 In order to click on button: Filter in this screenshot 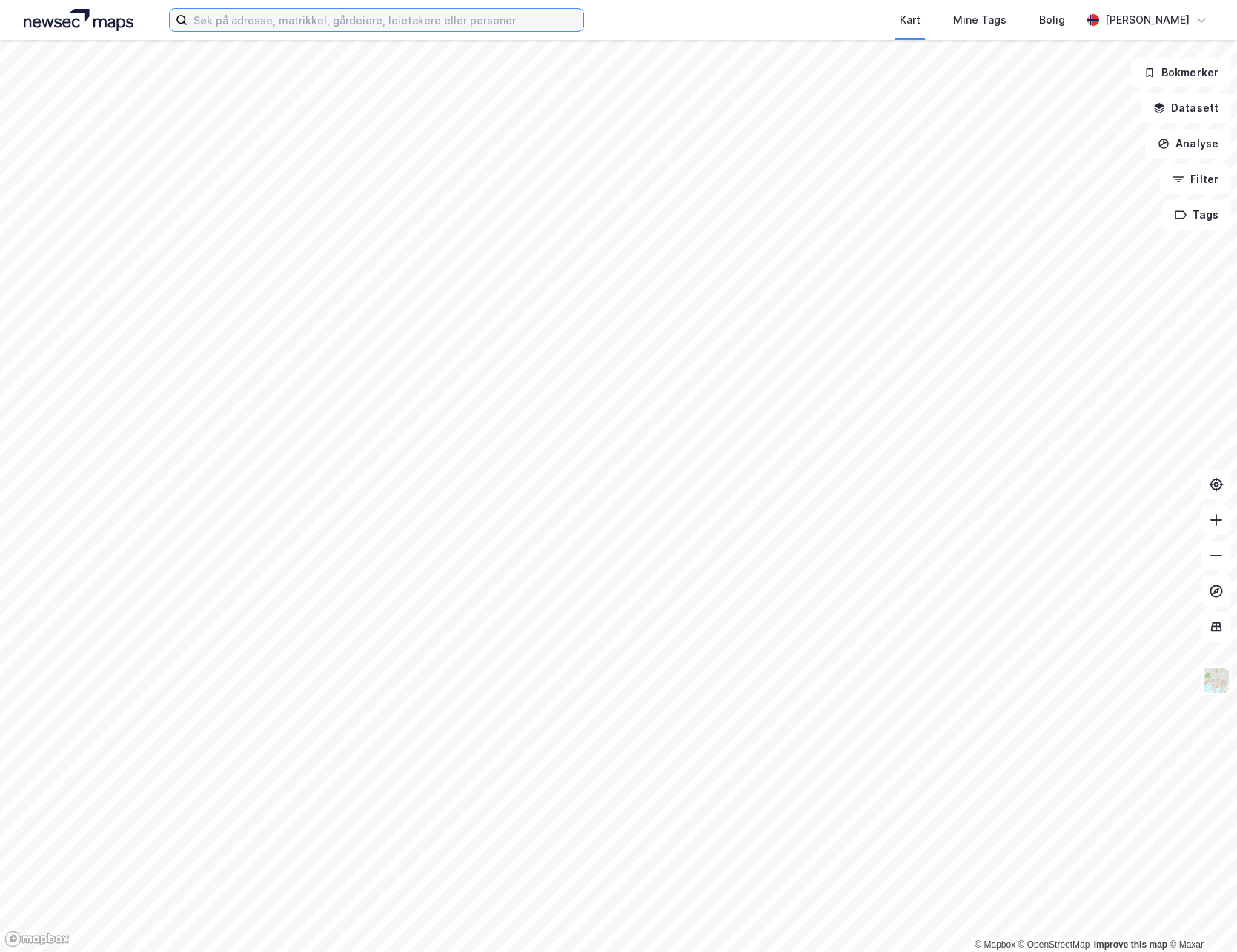, I will do `click(1195, 179)`.